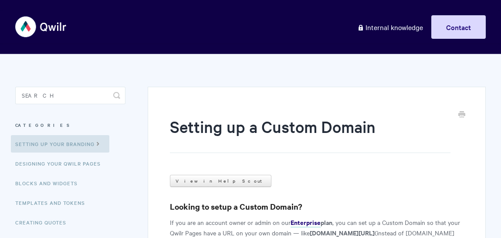 The image size is (501, 238). What do you see at coordinates (310, 134) in the screenshot?
I see `h1: Setting up a Custom Domain` at bounding box center [310, 134].